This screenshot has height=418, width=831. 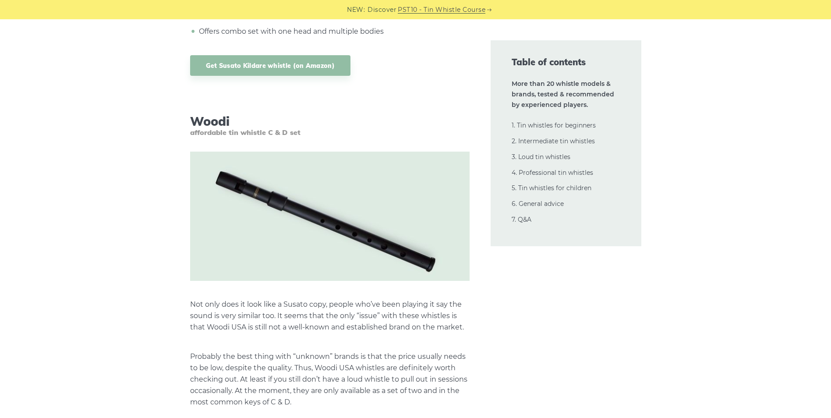 What do you see at coordinates (554, 125) in the screenshot?
I see `a: 1. Tin whistles for beginners` at bounding box center [554, 125].